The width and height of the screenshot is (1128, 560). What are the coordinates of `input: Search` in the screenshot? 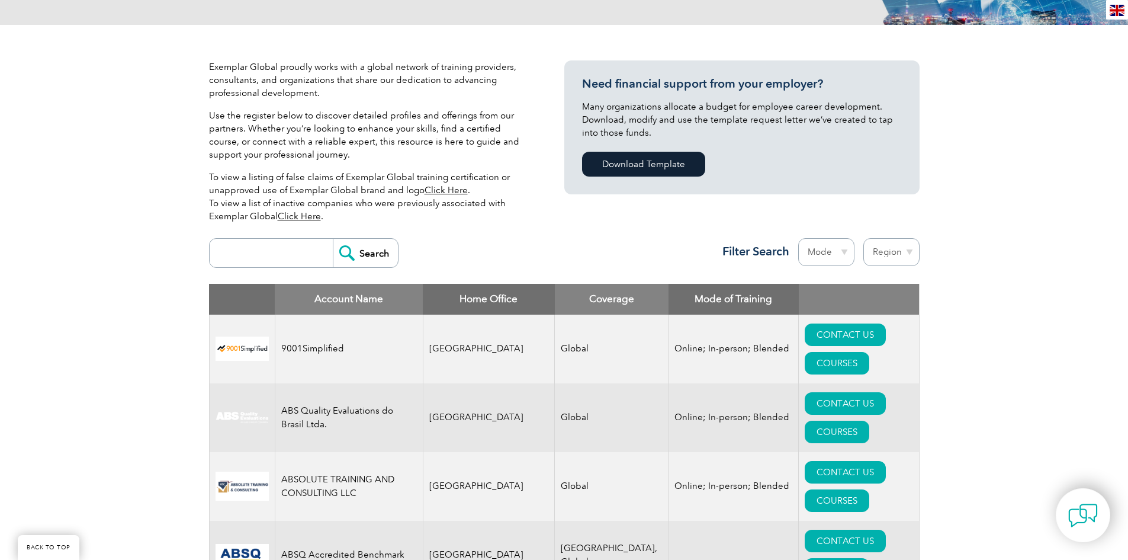 It's located at (365, 253).